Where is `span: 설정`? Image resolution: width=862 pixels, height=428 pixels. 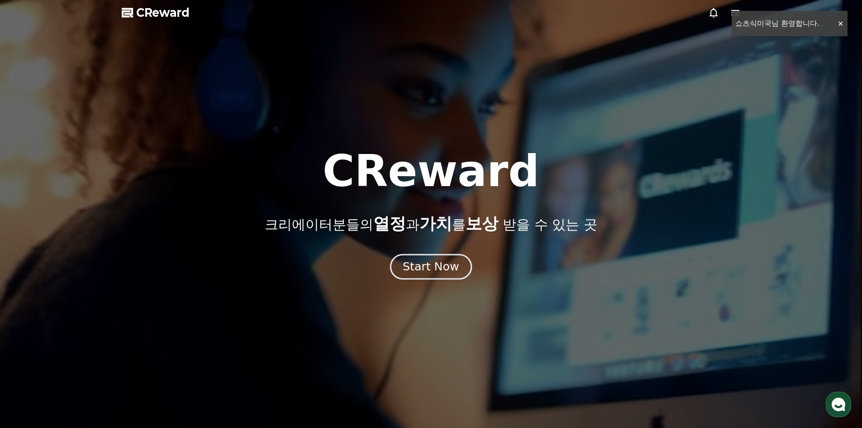 span: 설정 is located at coordinates (145, 304).